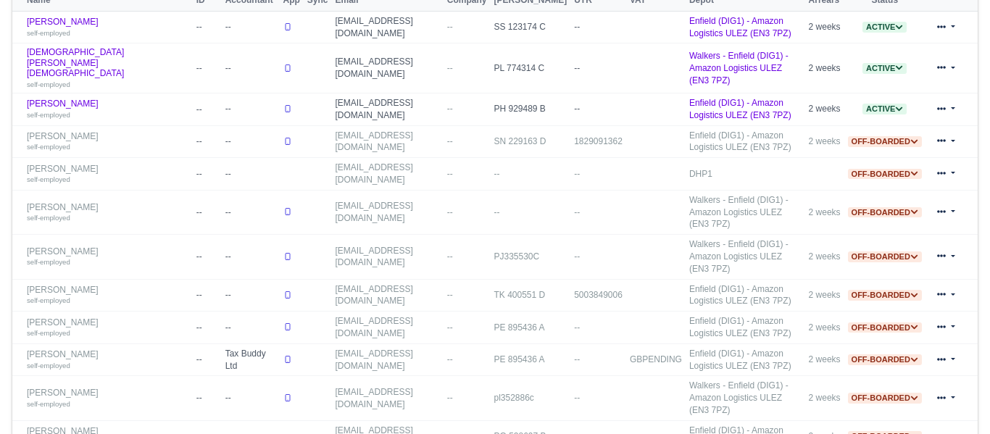 This screenshot has width=990, height=434. What do you see at coordinates (530, 295) in the screenshot?
I see `td: TK 400551 D` at bounding box center [530, 295].